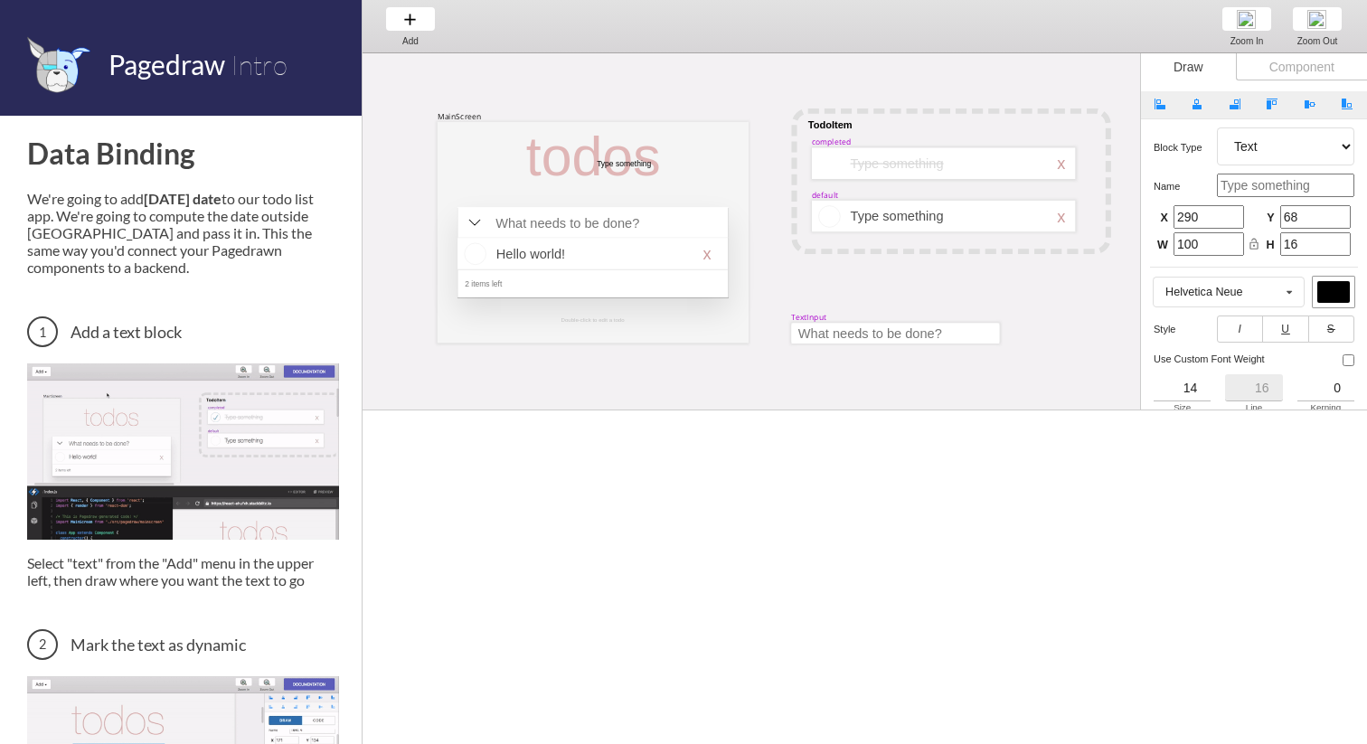  I want to click on input: use custom font weight, so click(1348, 360).